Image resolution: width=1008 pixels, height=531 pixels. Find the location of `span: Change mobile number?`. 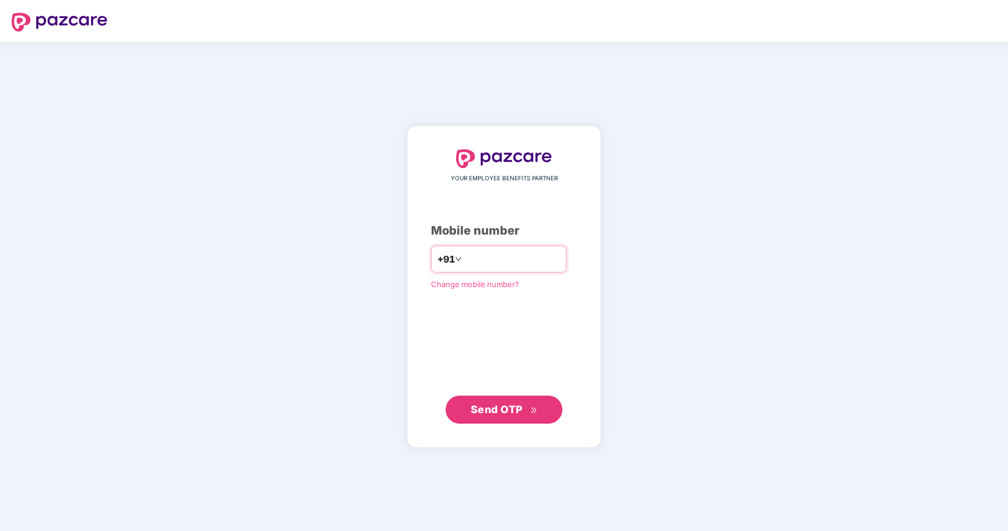

span: Change mobile number? is located at coordinates (475, 284).